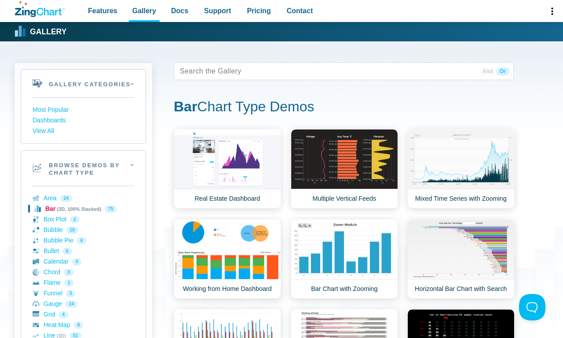  Describe the element at coordinates (503, 71) in the screenshot. I see `span: Or` at that location.